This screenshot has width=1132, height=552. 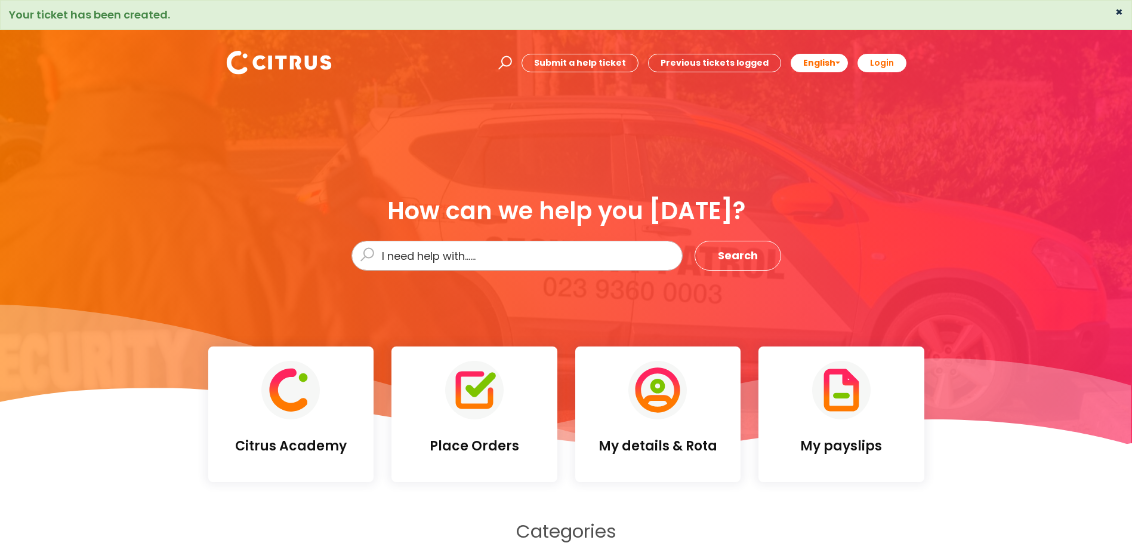 What do you see at coordinates (658, 446) in the screenshot?
I see `h4: My details & Rota` at bounding box center [658, 446].